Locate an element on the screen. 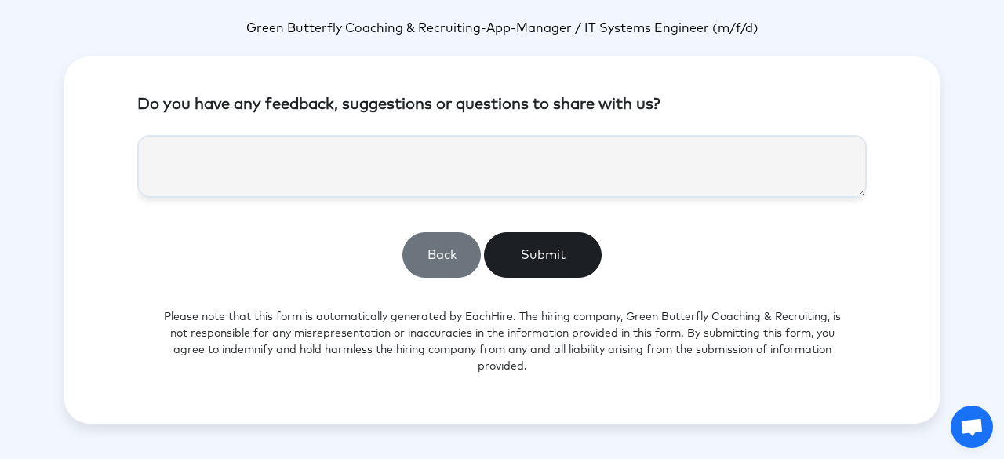  span: App-Manager / IT Systems Engineer (m/f/d) is located at coordinates (622, 28).